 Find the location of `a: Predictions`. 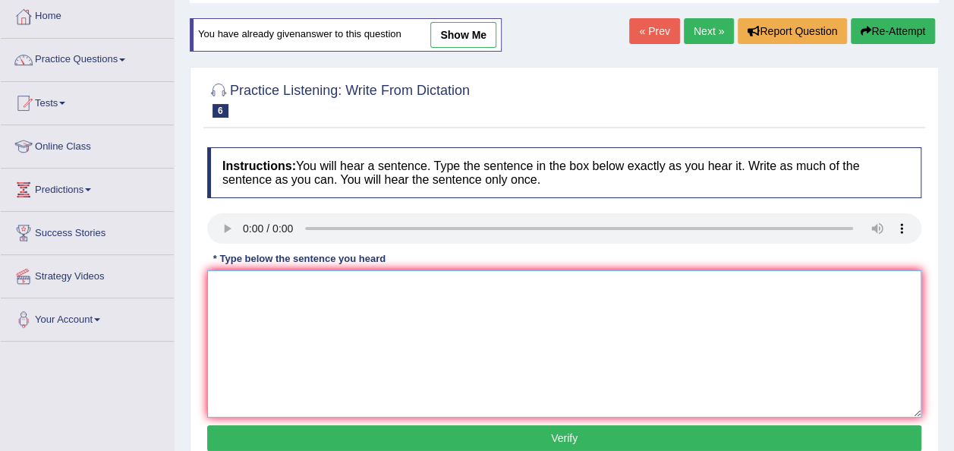

a: Predictions is located at coordinates (87, 187).